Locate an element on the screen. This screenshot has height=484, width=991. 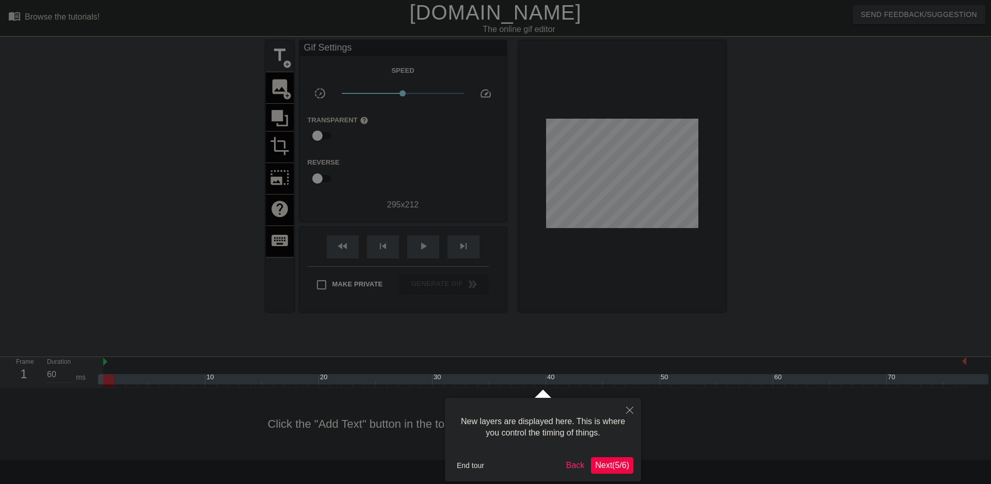
button: Close is located at coordinates (630, 410).